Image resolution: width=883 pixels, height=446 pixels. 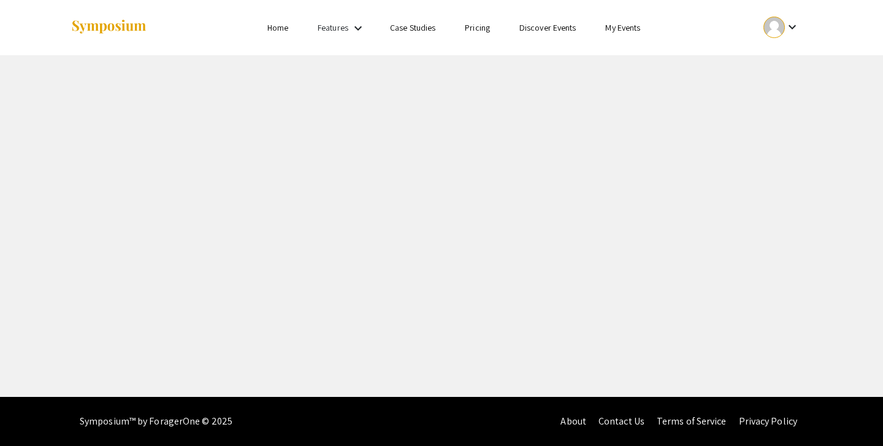 I want to click on a: Home, so click(x=278, y=28).